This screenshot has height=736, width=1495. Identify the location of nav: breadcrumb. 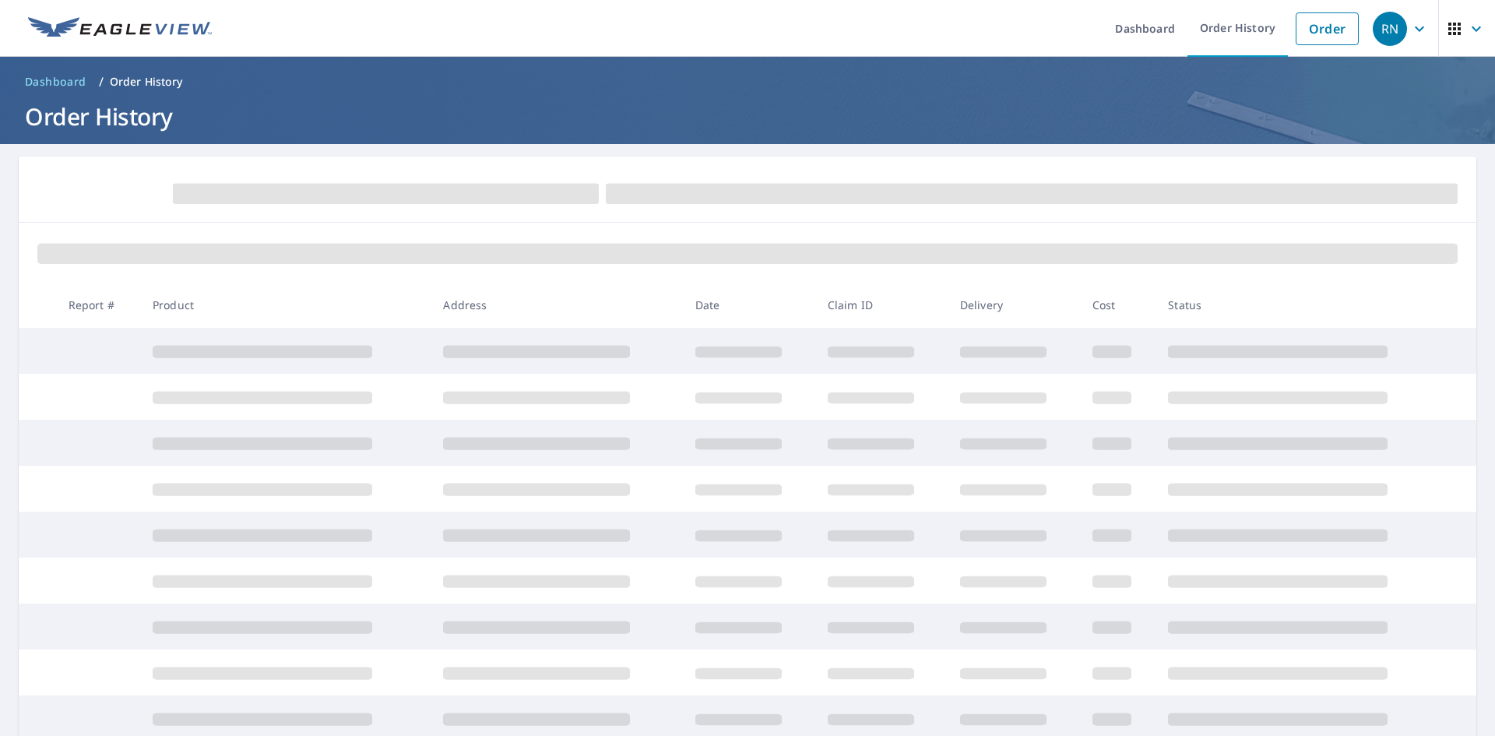
(748, 82).